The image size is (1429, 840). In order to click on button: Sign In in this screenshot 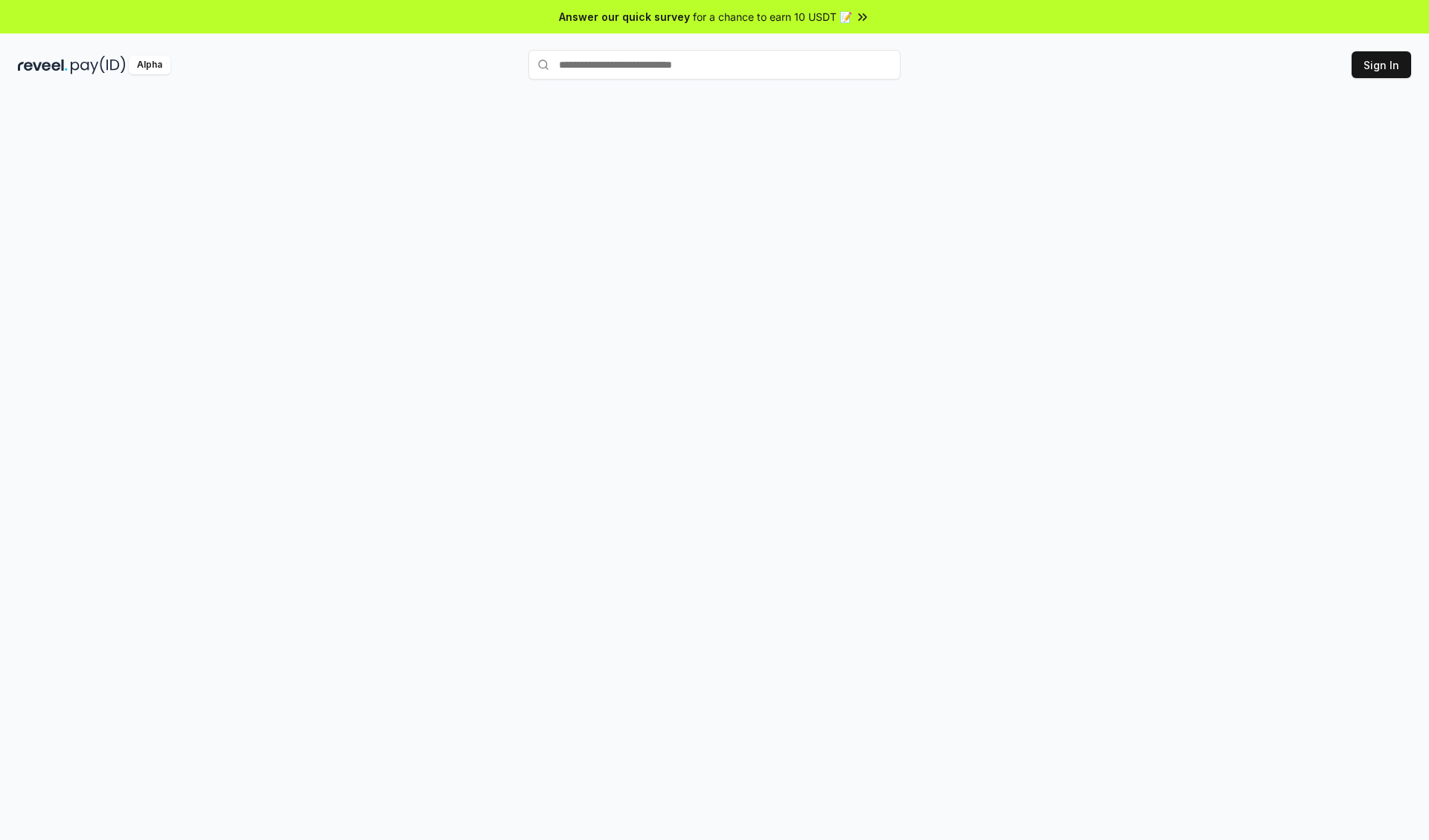, I will do `click(1382, 65)`.